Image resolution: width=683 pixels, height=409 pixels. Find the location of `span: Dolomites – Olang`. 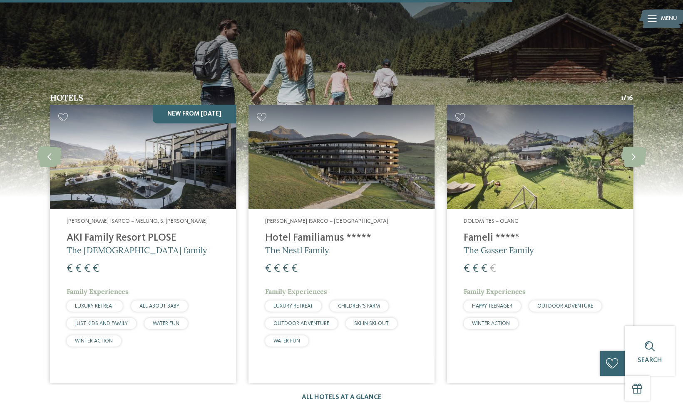

span: Dolomites – Olang is located at coordinates (491, 221).